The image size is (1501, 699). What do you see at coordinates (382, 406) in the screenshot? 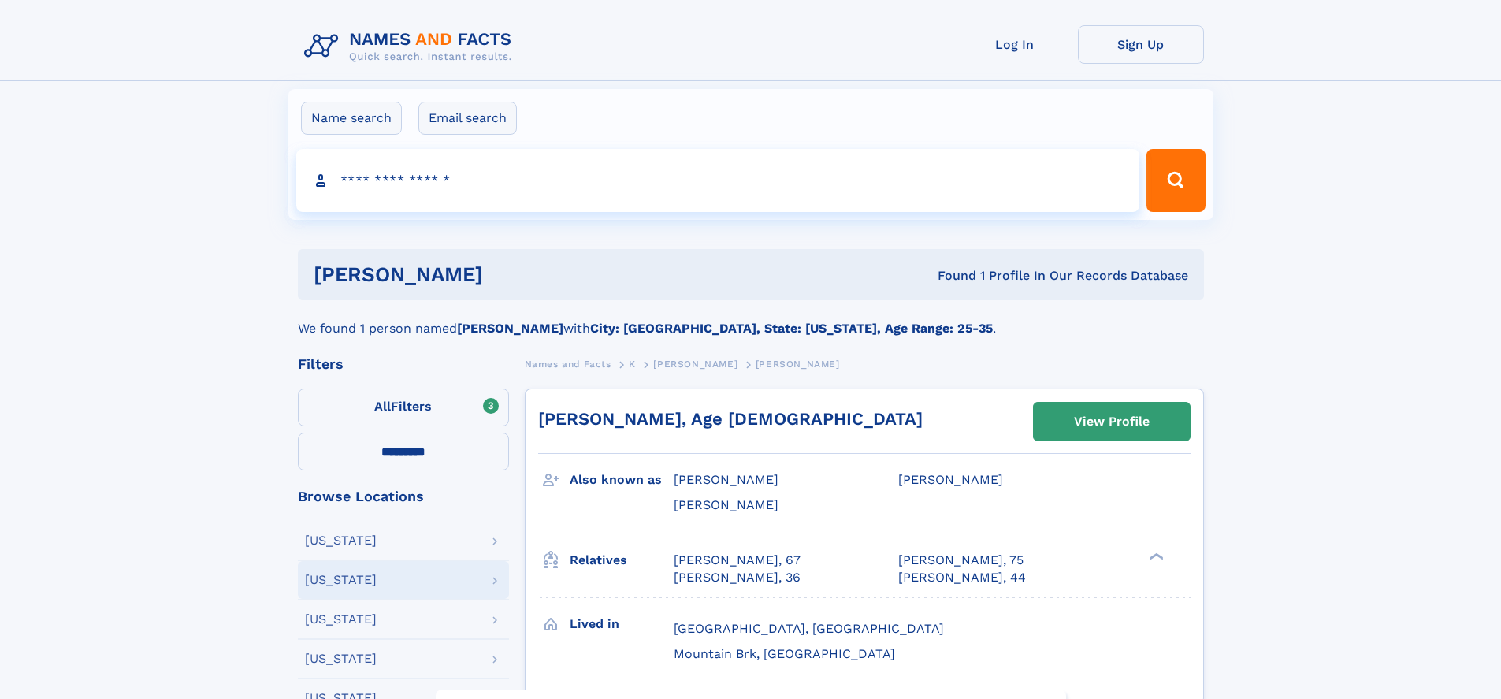
I see `span: All` at bounding box center [382, 406].